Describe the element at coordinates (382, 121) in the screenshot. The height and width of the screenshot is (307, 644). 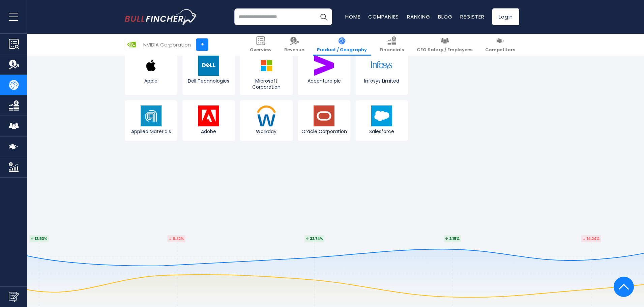
I see `a: Salesforce` at that location.